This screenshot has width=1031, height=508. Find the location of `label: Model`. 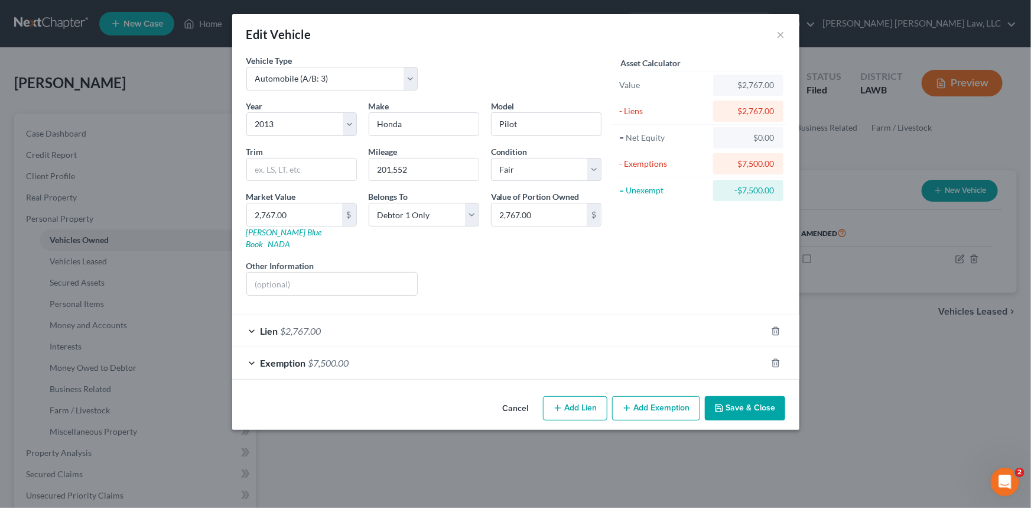

label: Model is located at coordinates (503, 106).